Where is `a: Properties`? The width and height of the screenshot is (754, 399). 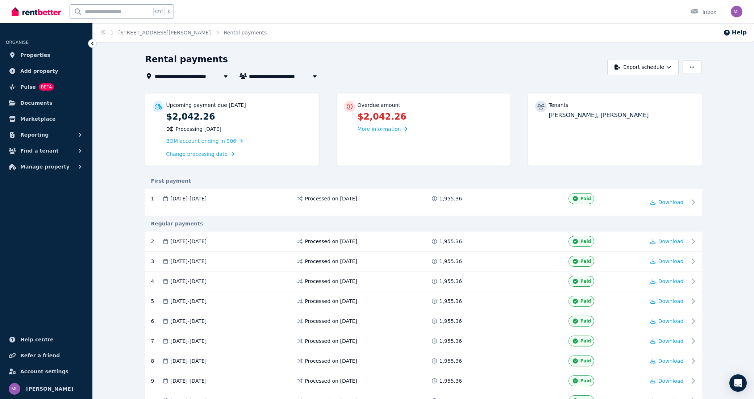 a: Properties is located at coordinates (46, 55).